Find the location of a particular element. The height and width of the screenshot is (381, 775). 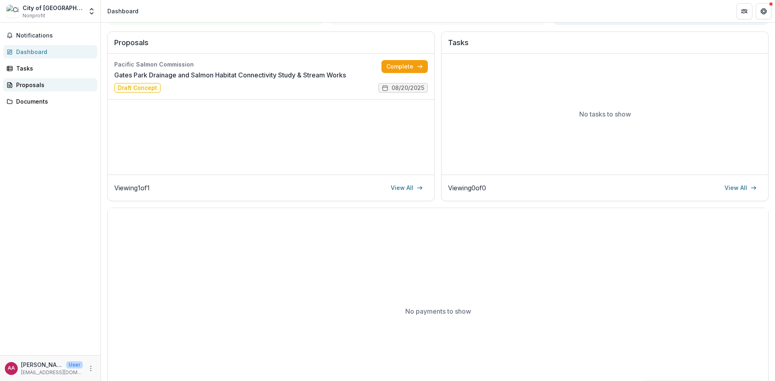

p: Viewing 1 of 1 is located at coordinates (132, 188).